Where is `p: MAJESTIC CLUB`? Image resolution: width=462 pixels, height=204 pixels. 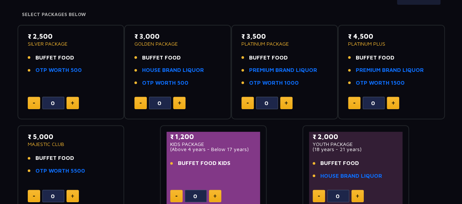
p: MAJESTIC CLUB is located at coordinates (71, 144).